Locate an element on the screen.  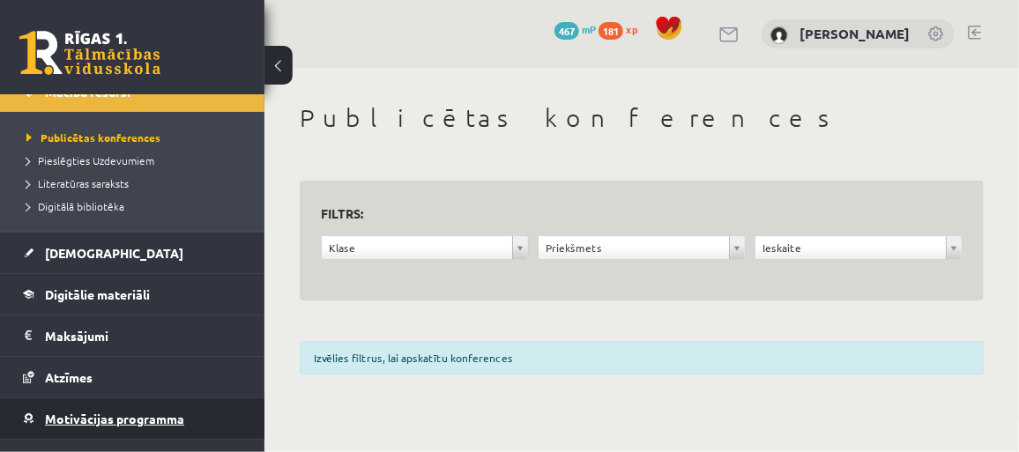
span: 181 is located at coordinates (611, 31).